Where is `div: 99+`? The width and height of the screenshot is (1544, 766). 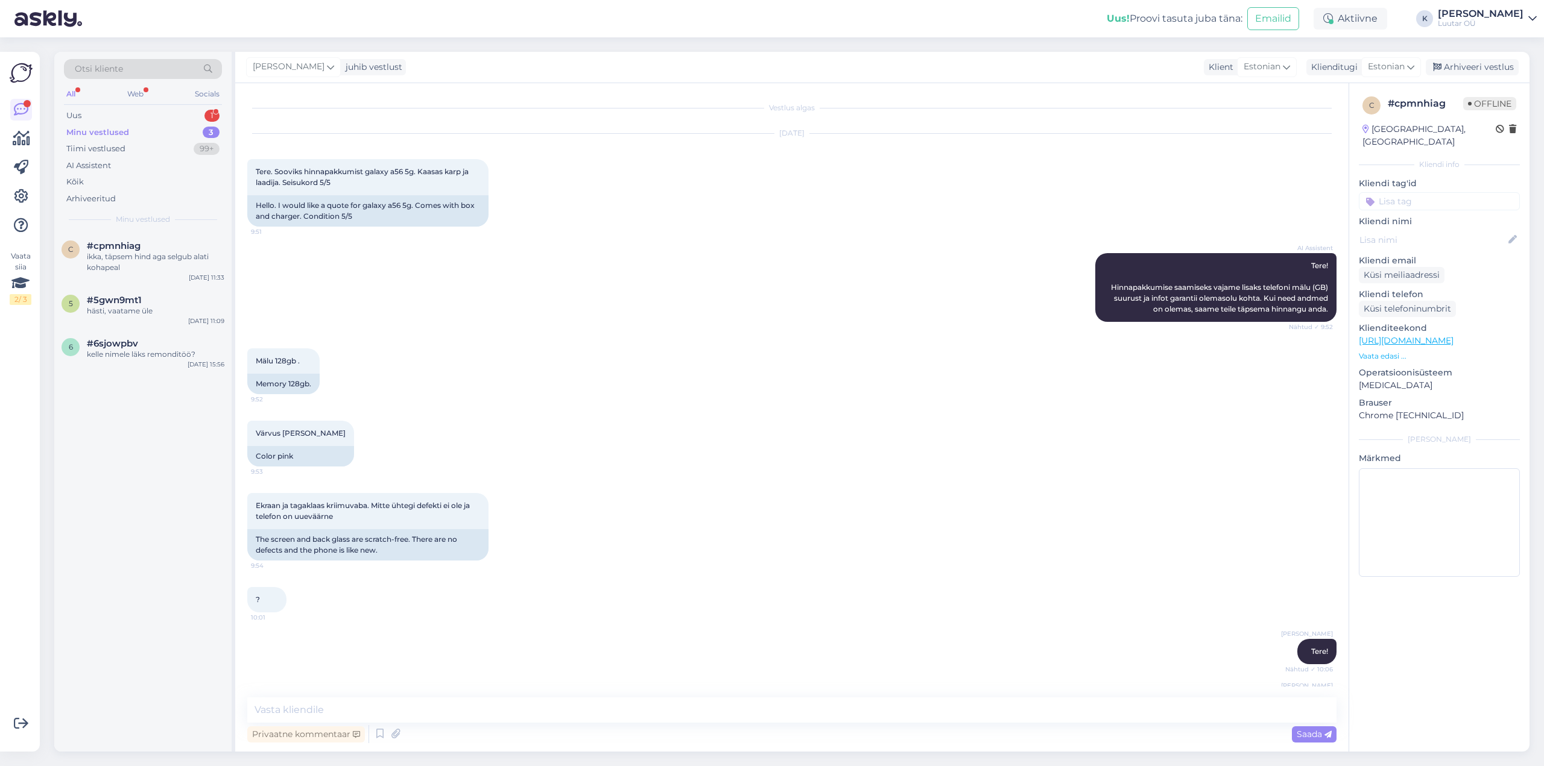
div: 99+ is located at coordinates (206, 149).